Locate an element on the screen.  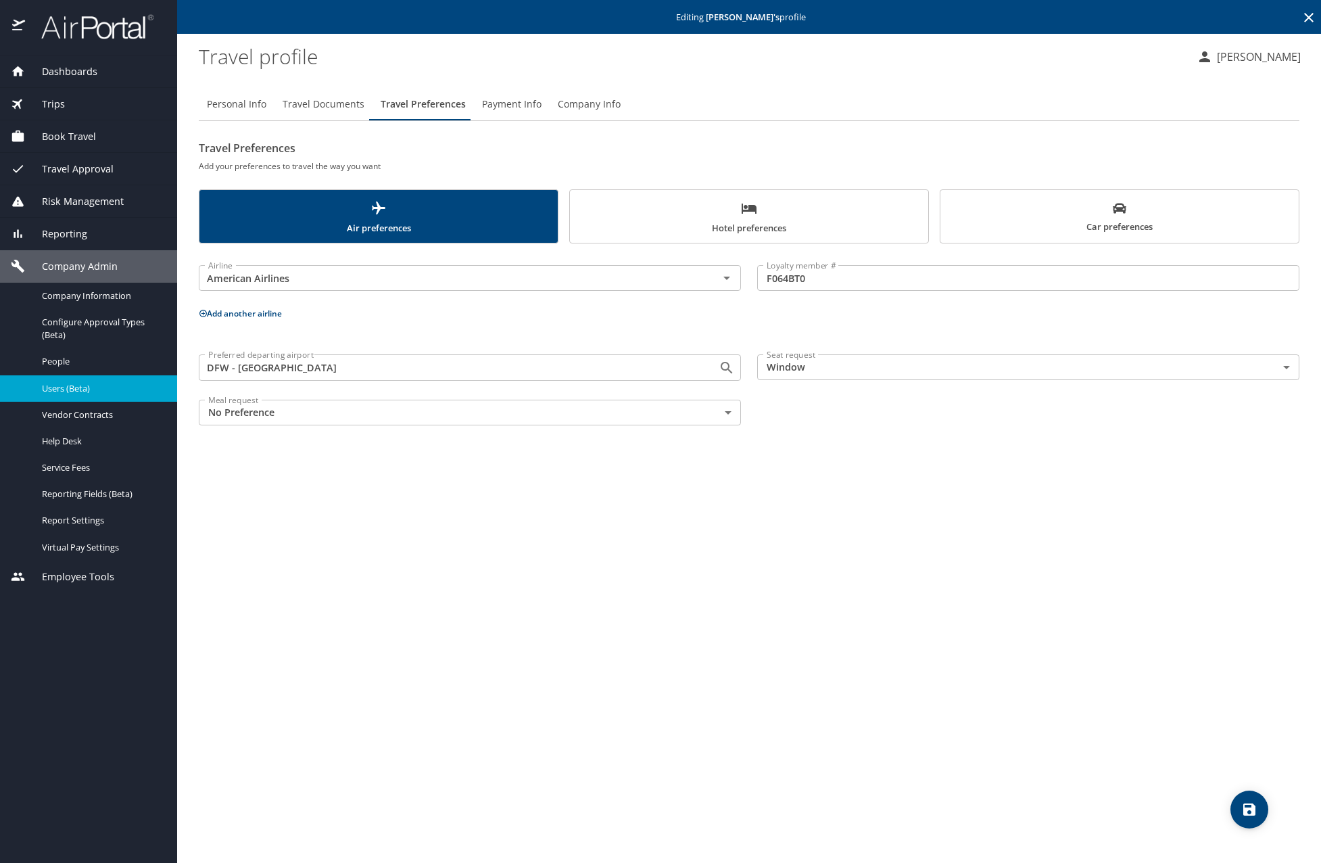
span: People is located at coordinates (101, 361).